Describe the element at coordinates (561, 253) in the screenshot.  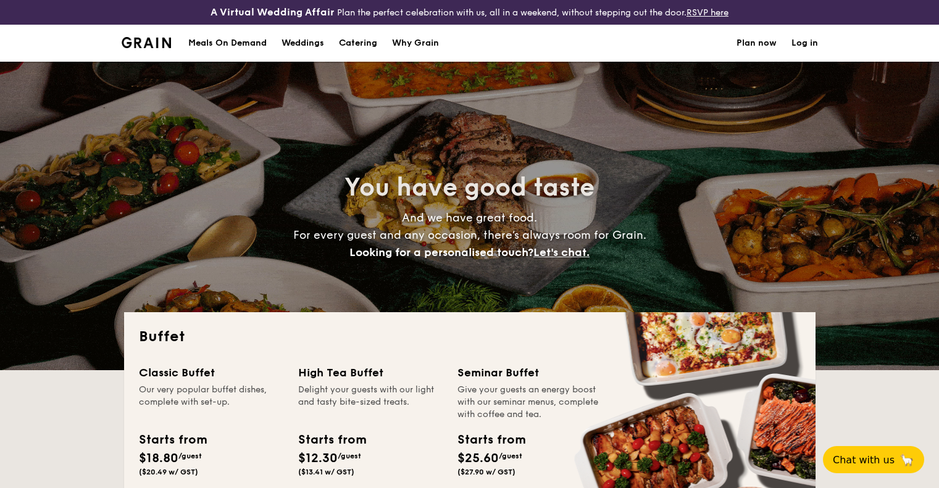
I see `span: Let's chat.` at that location.